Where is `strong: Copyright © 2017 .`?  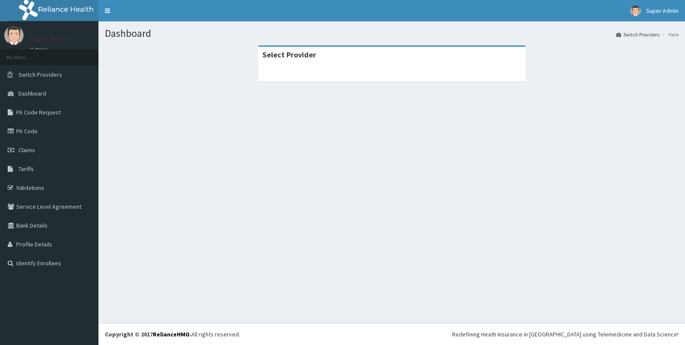 strong: Copyright © 2017 . is located at coordinates (148, 334).